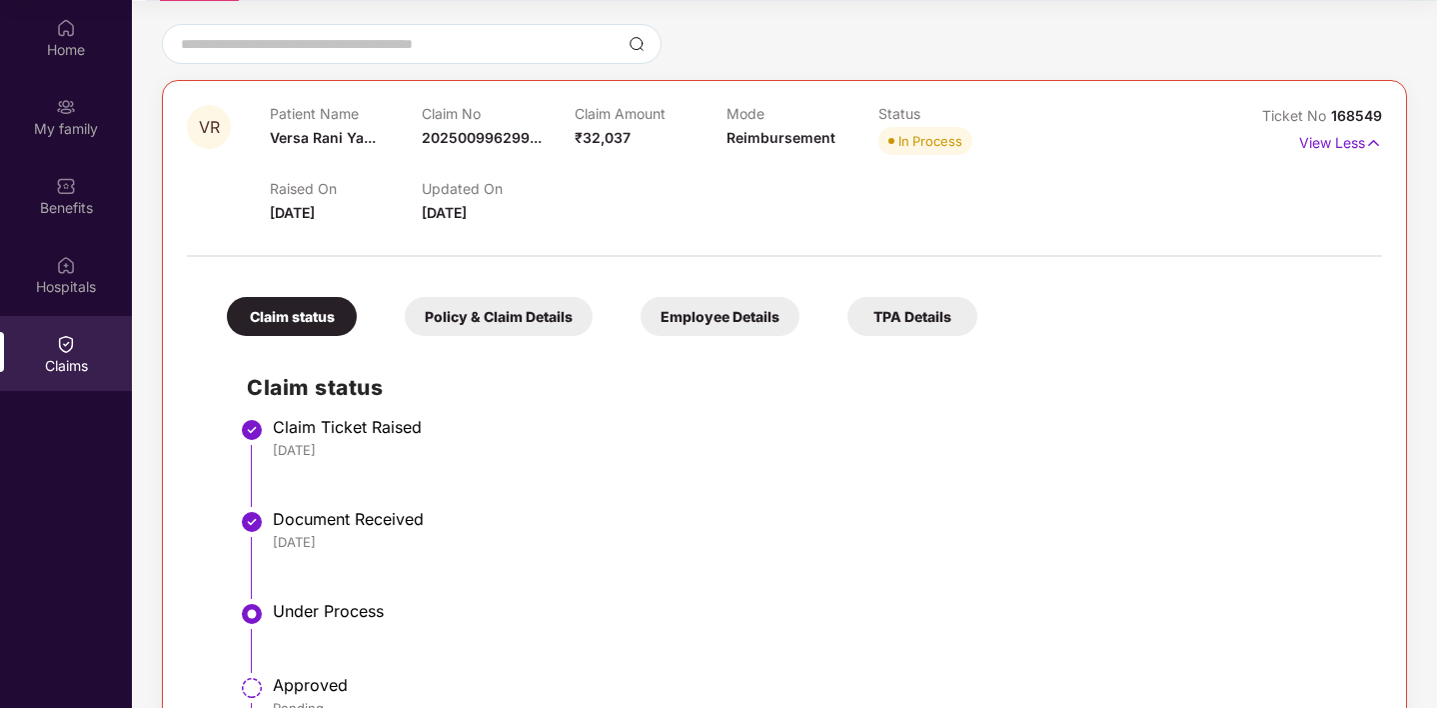  What do you see at coordinates (913, 316) in the screenshot?
I see `div: TPA Details` at bounding box center [913, 316].